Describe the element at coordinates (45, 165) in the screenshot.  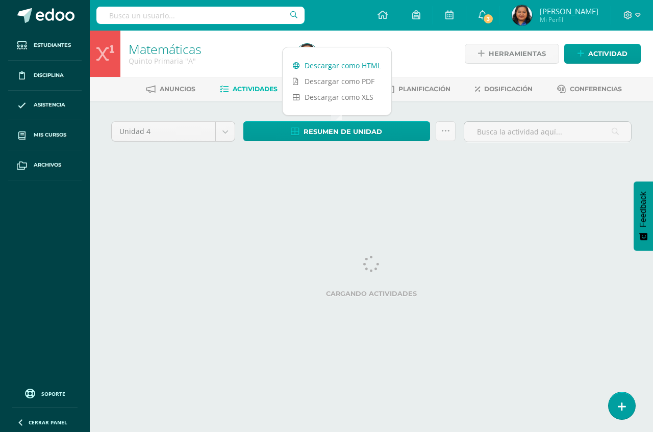
I see `a: Archivos` at that location.